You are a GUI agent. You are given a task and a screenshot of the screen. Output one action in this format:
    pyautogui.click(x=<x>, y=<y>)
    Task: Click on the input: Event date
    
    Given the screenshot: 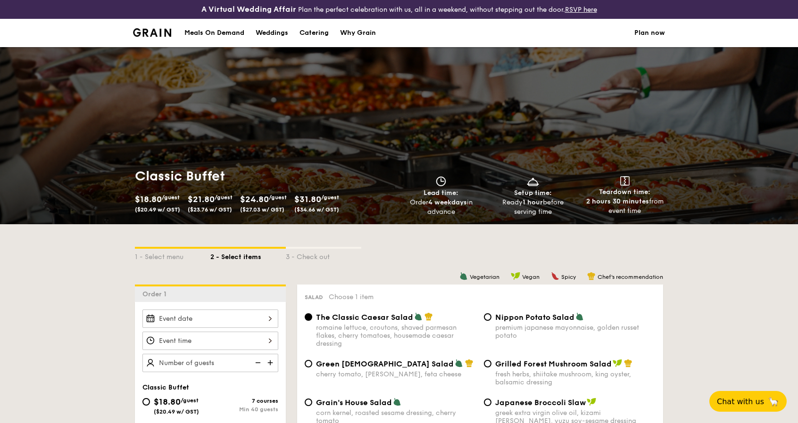 What is the action you would take?
    pyautogui.click(x=210, y=319)
    